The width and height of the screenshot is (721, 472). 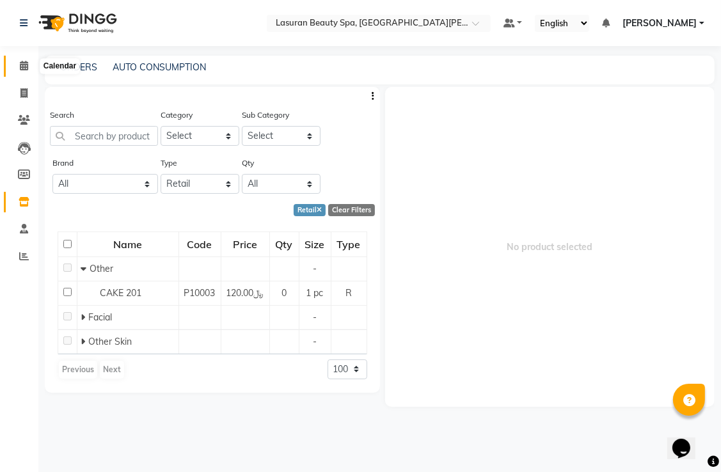 I want to click on div: Clear Filters, so click(x=351, y=210).